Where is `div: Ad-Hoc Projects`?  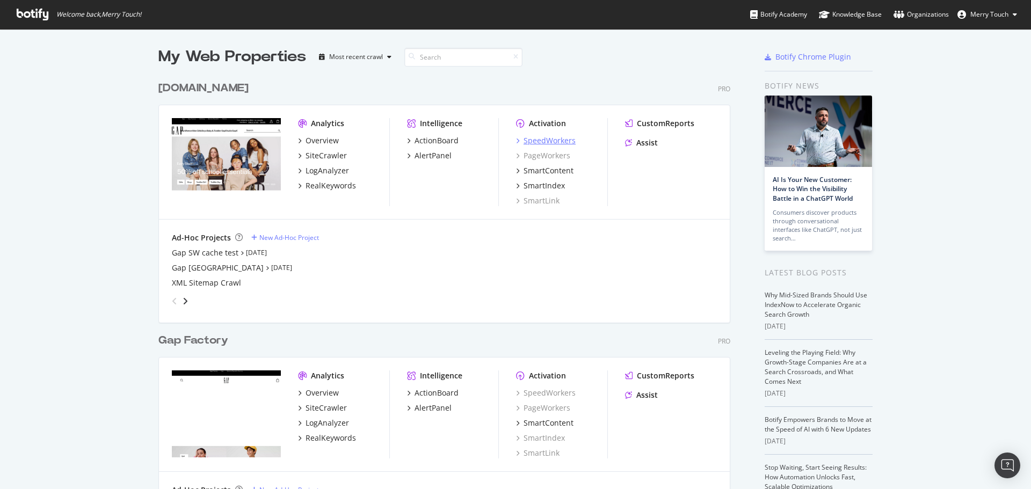 div: Ad-Hoc Projects is located at coordinates (201, 238).